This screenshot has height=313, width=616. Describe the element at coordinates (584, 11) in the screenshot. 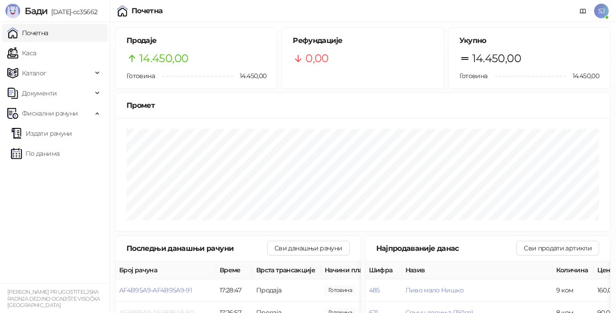

I see `a: Документација` at that location.